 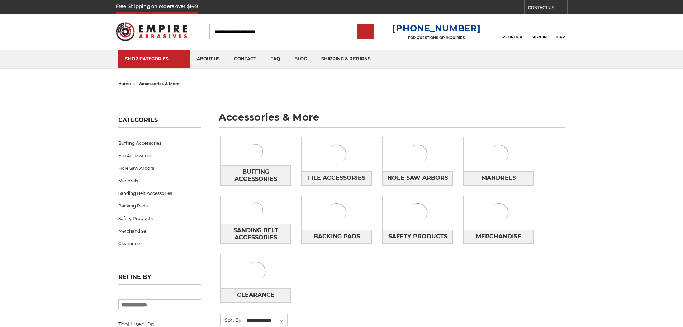 I want to click on a: shipping & returns, so click(x=346, y=59).